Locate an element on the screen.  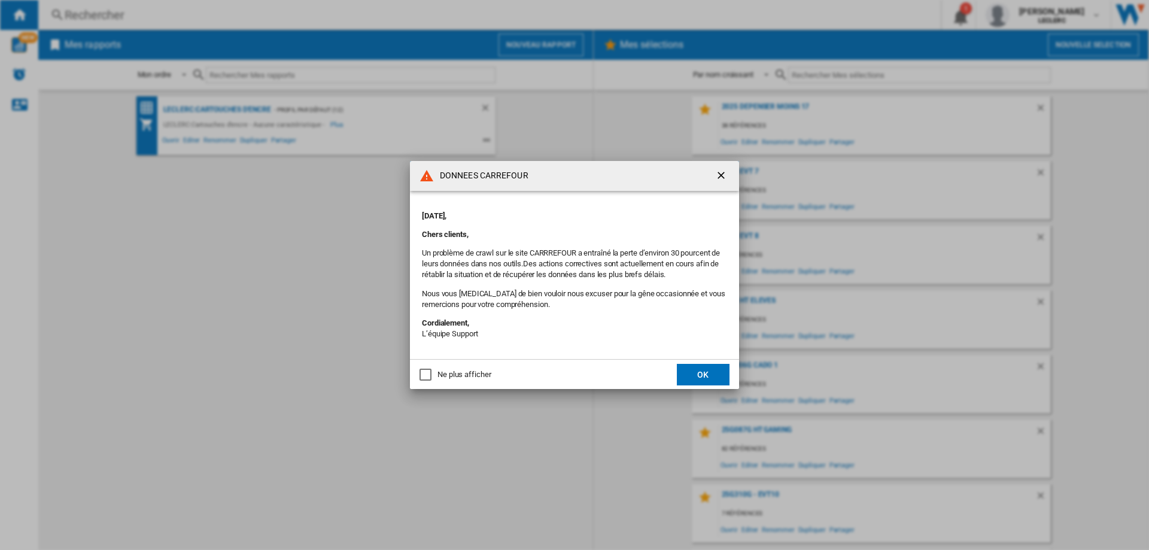
strong: Cordialement, is located at coordinates (445, 322).